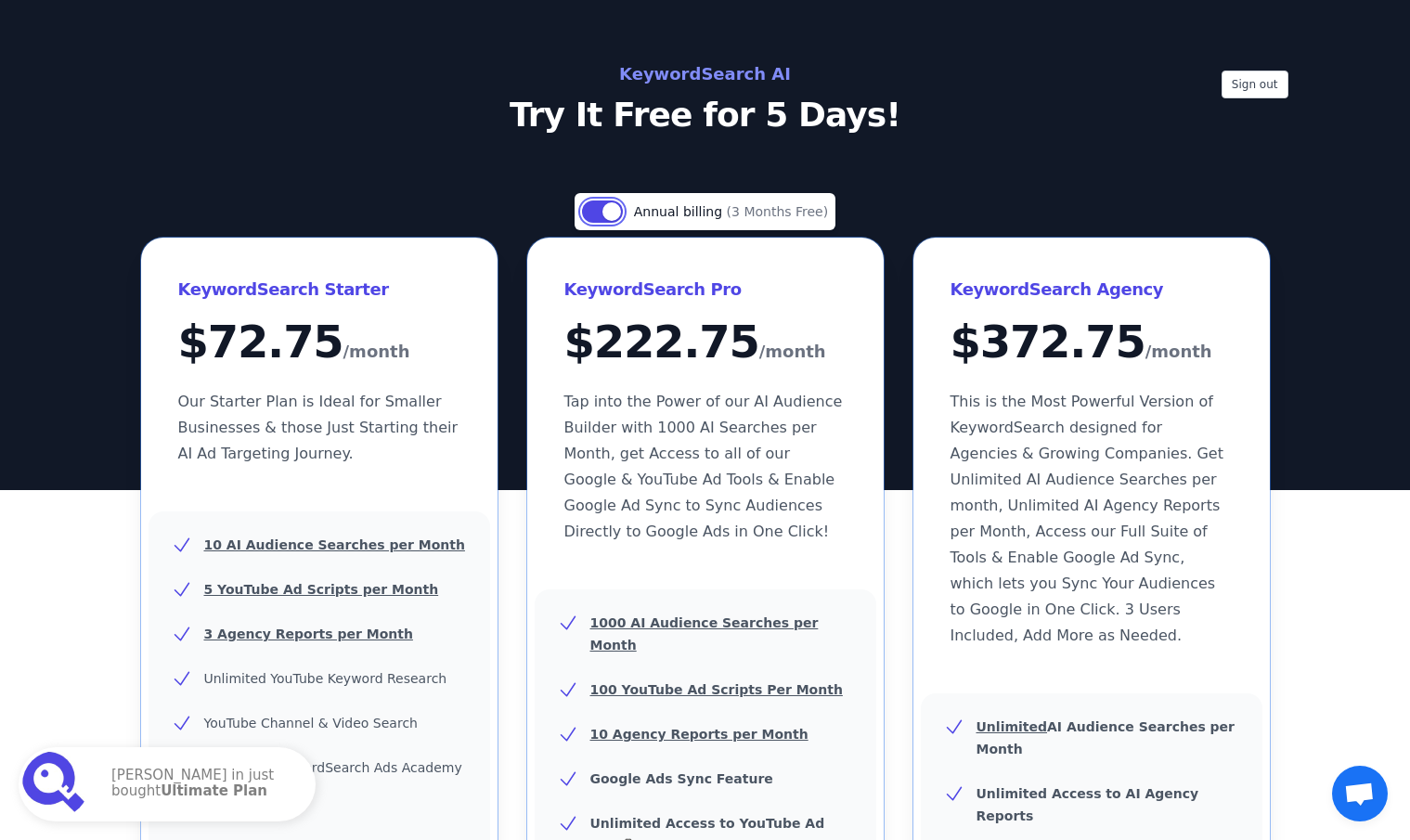  What do you see at coordinates (319, 427) in the screenshot?
I see `span: Our Starter Plan is Ideal for Smaller Businesses & those Just Starting their AI Ad Targeting Jour...` at bounding box center [319, 427].